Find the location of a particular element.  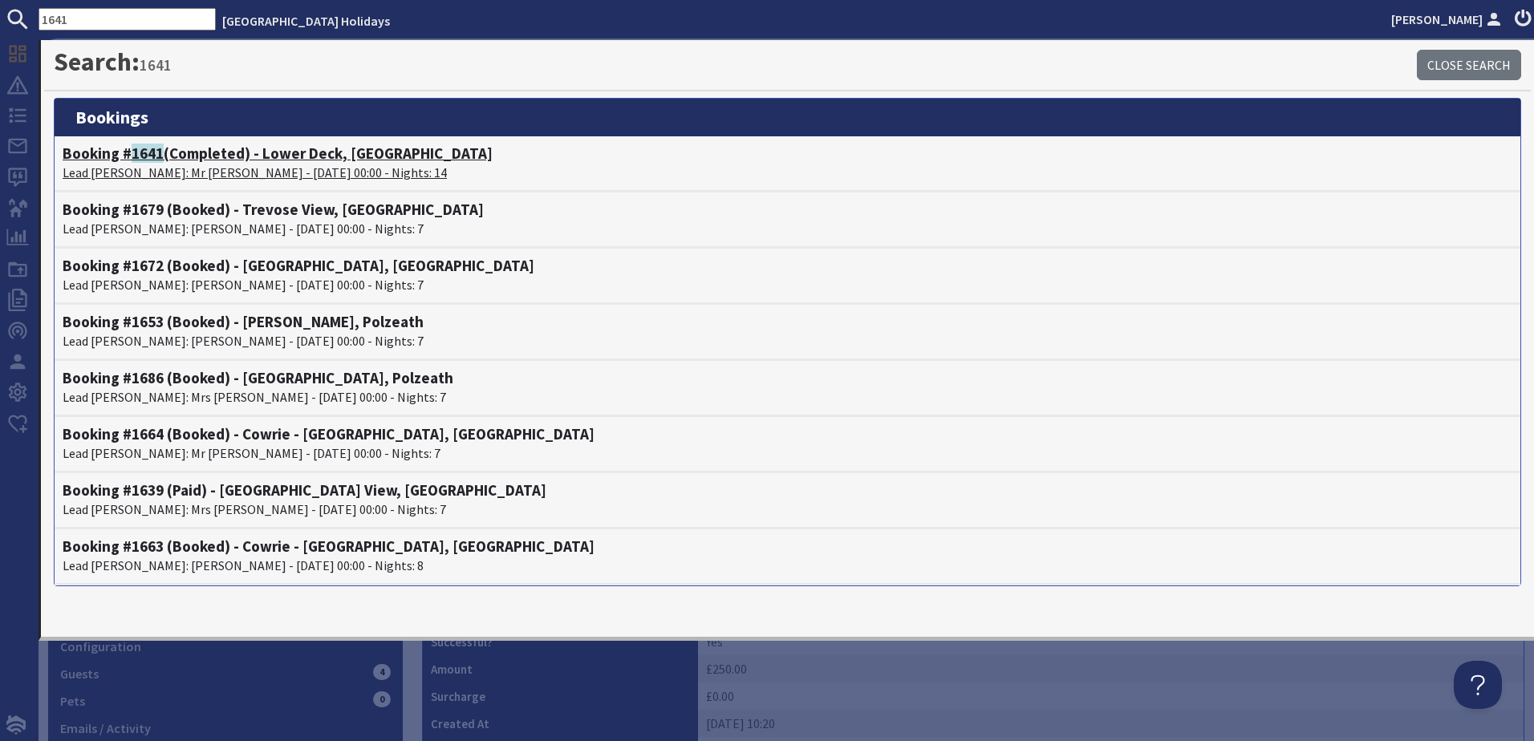

span: 0 is located at coordinates (382, 700).